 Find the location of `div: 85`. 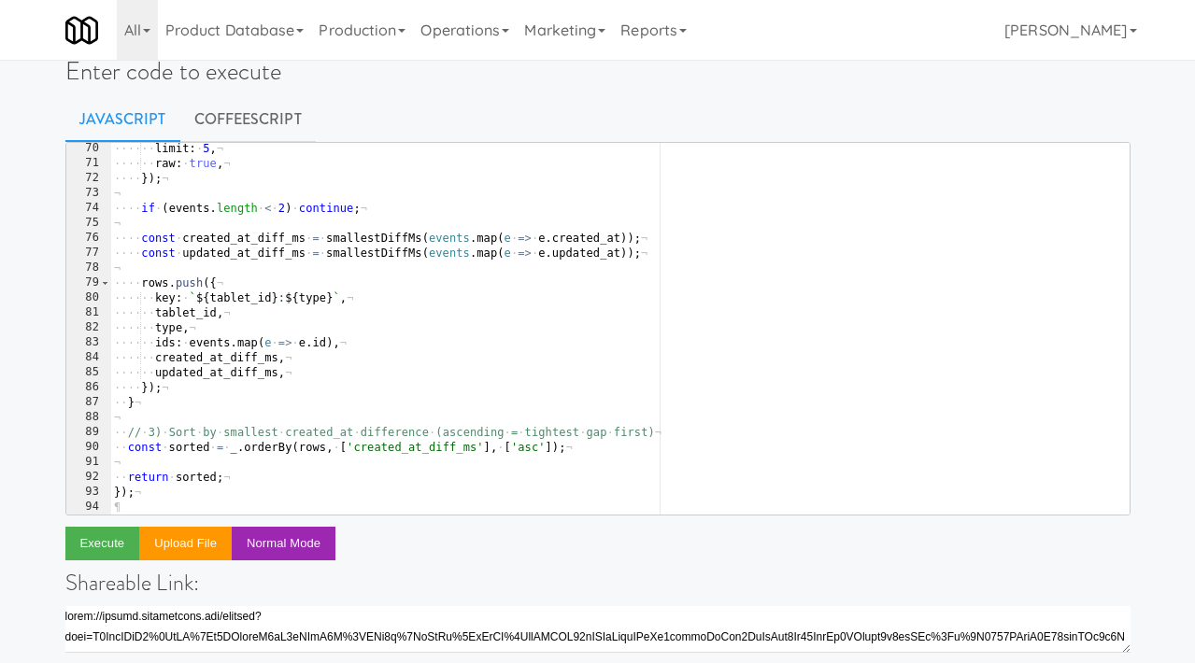

div: 85 is located at coordinates (89, 373).